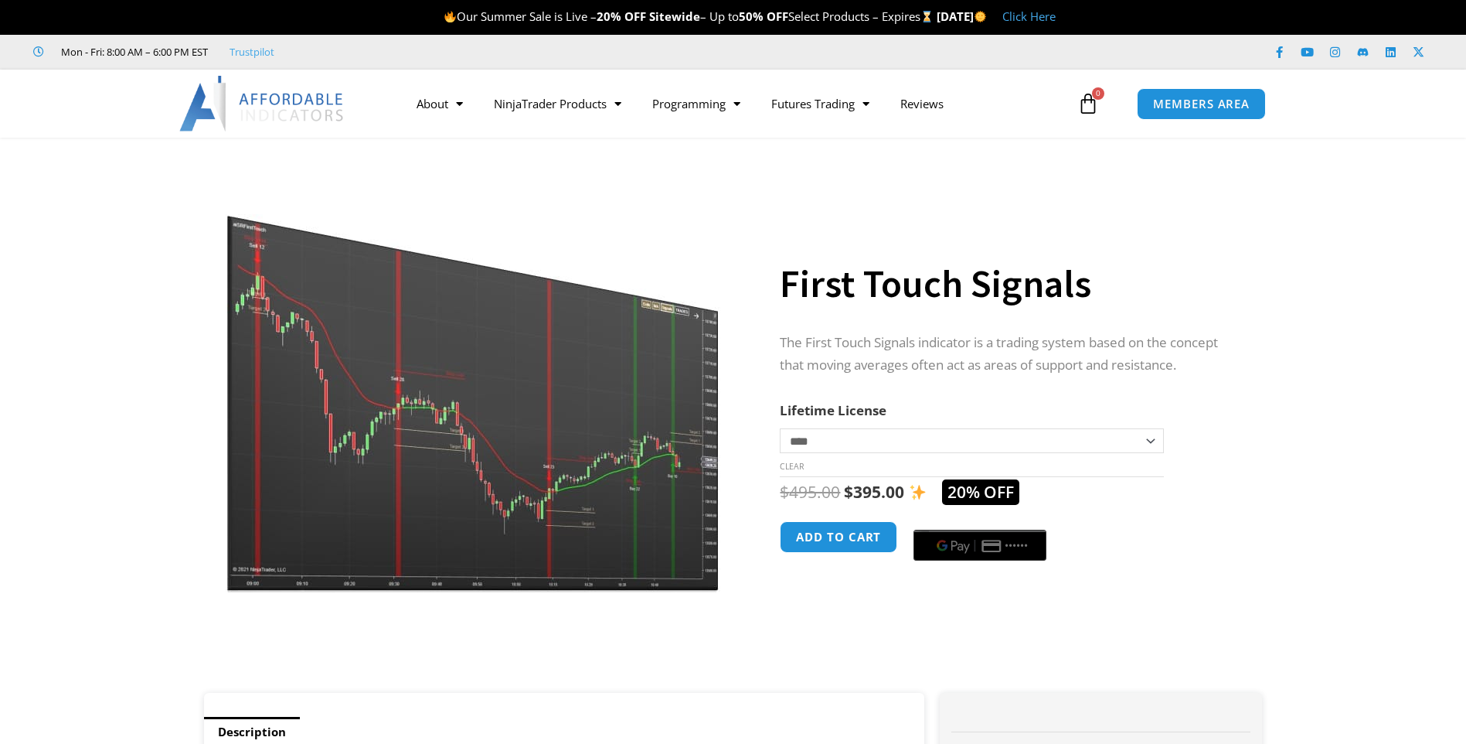  Describe the element at coordinates (1029, 16) in the screenshot. I see `a: Click Here` at that location.